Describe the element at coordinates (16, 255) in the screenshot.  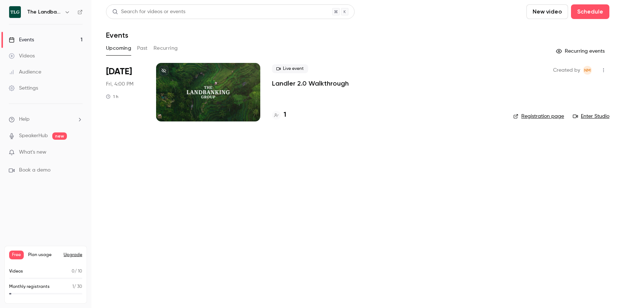
I see `span: Free` at that location.